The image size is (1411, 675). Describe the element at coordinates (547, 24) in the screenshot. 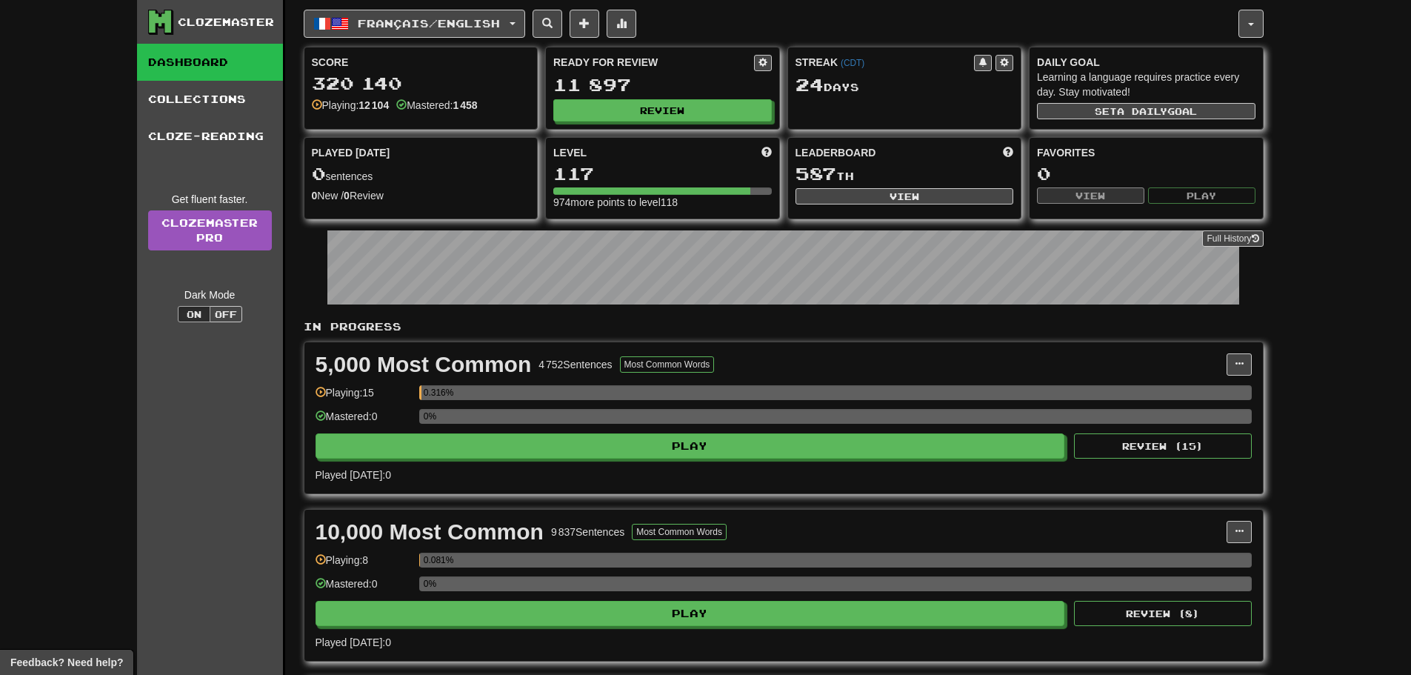

I see `button: Search sentences` at that location.